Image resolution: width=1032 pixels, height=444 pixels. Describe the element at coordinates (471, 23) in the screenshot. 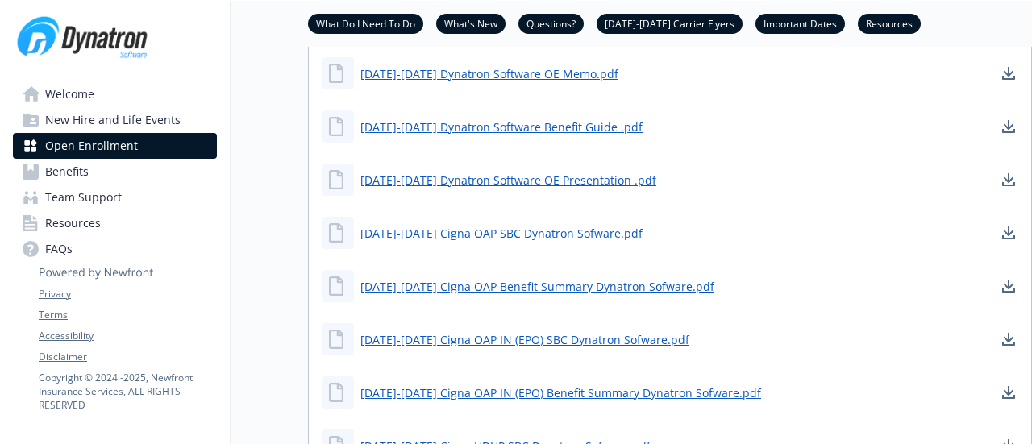

I see `a: What's New` at that location.